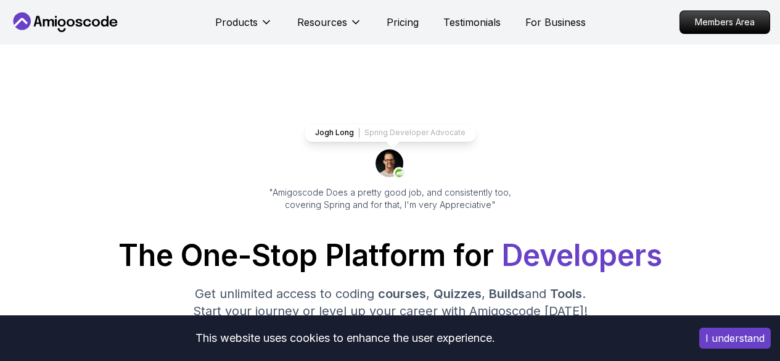 Image resolution: width=780 pixels, height=361 pixels. What do you see at coordinates (334, 133) in the screenshot?
I see `p: Jogh Long` at bounding box center [334, 133].